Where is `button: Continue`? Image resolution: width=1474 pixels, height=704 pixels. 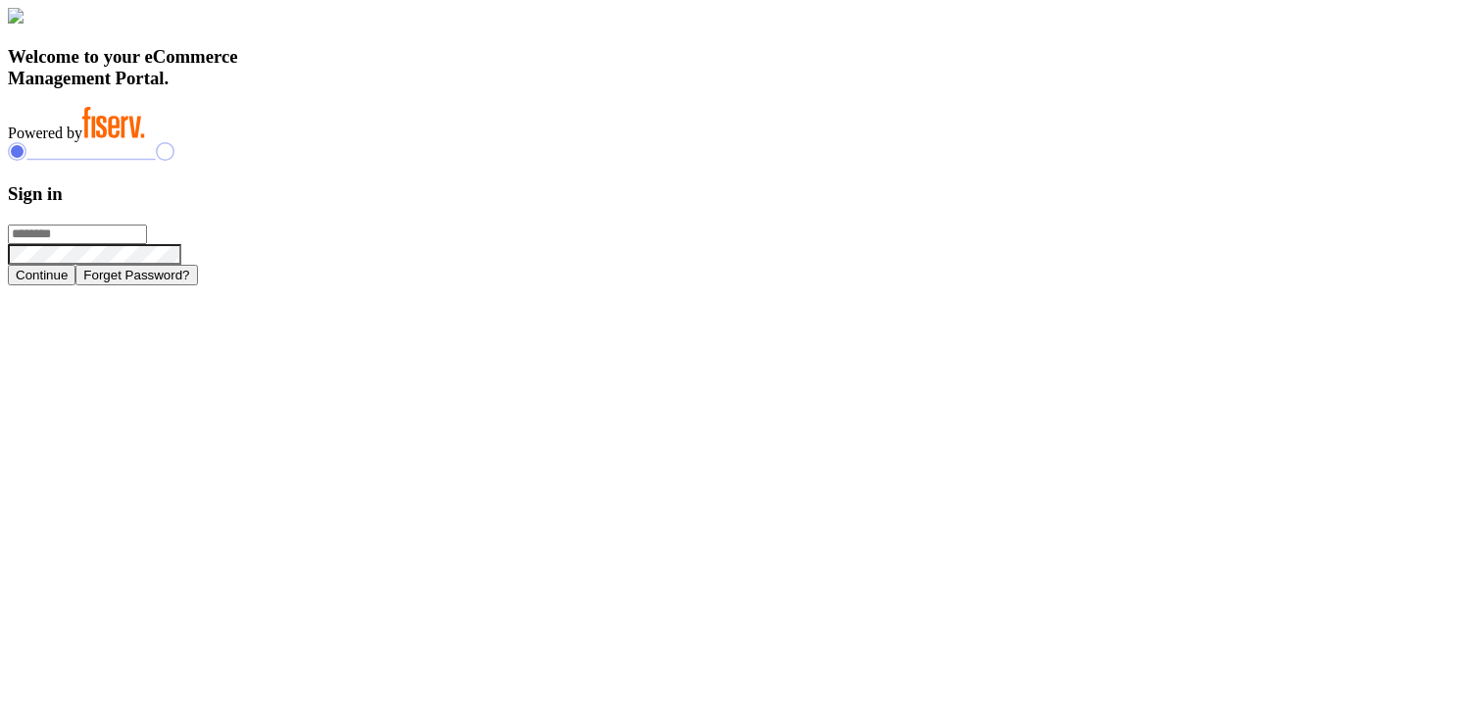
button: Continue is located at coordinates (41, 274).